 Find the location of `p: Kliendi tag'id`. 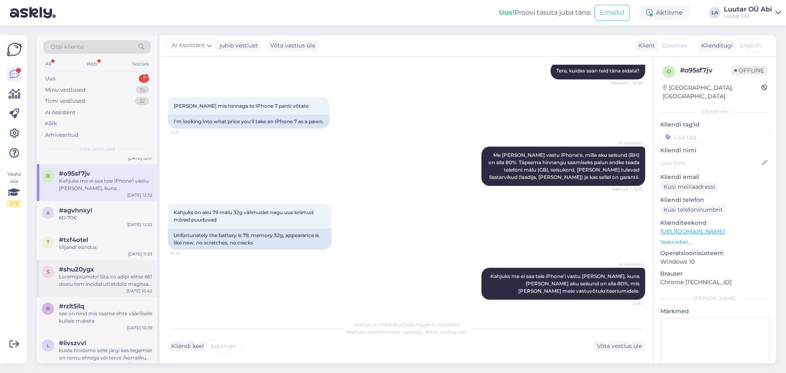

p: Kliendi tag'id is located at coordinates (715, 125).